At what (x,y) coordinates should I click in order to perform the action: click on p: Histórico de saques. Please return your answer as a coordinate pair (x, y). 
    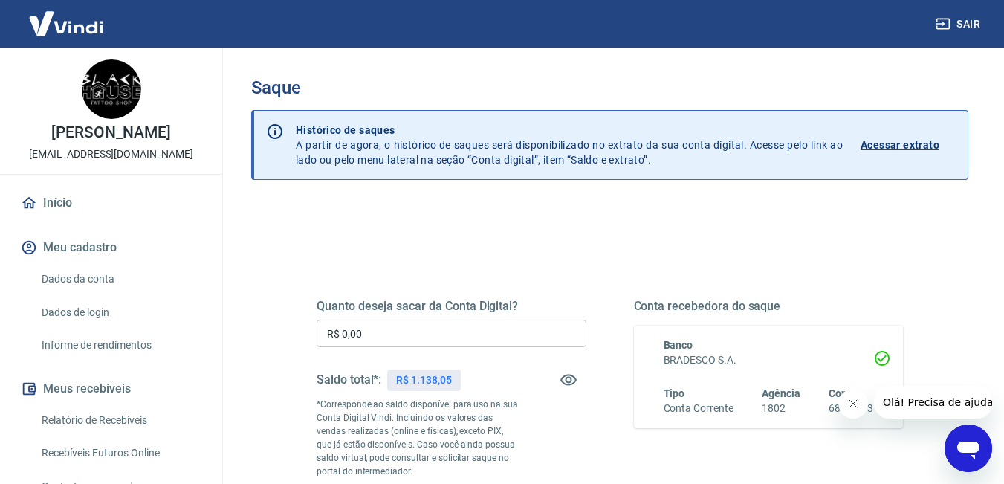
    Looking at the image, I should click on (569, 130).